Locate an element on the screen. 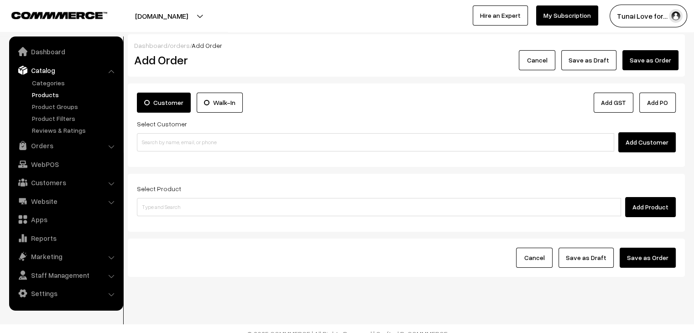 The image size is (694, 333). a: Products is located at coordinates (75, 94).